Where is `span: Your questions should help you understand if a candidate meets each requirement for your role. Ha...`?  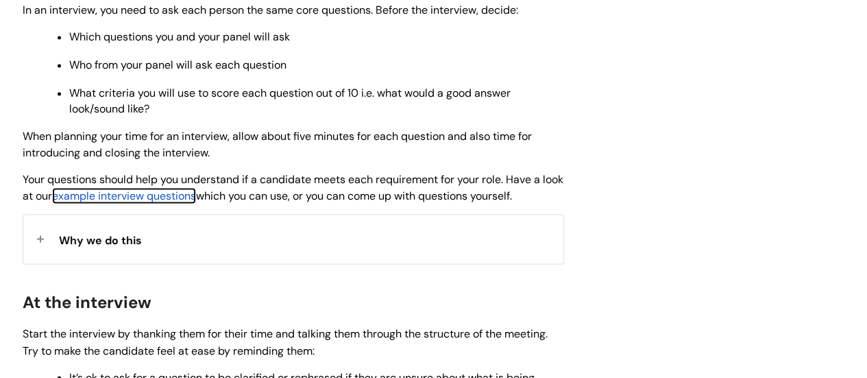
span: Your questions should help you understand if a candidate meets each requirement for your role. Ha... is located at coordinates (293, 188).